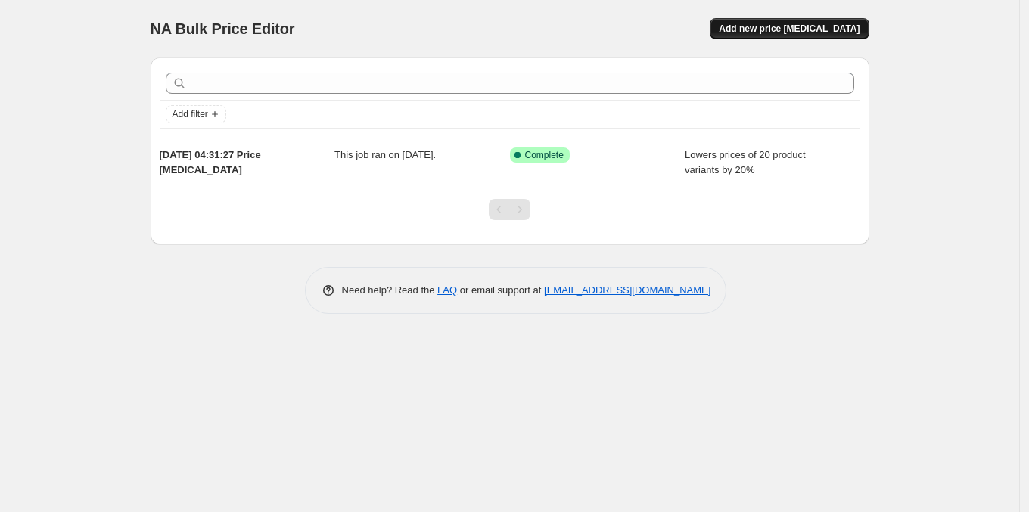 This screenshot has height=512, width=1029. I want to click on span: Complete, so click(544, 155).